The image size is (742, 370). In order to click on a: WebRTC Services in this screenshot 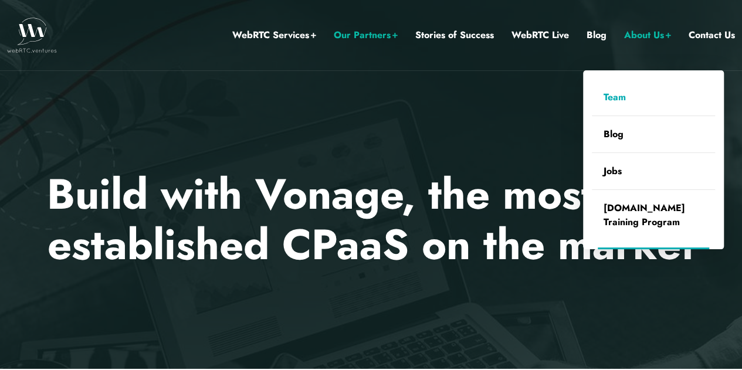, I will do `click(274, 35)`.